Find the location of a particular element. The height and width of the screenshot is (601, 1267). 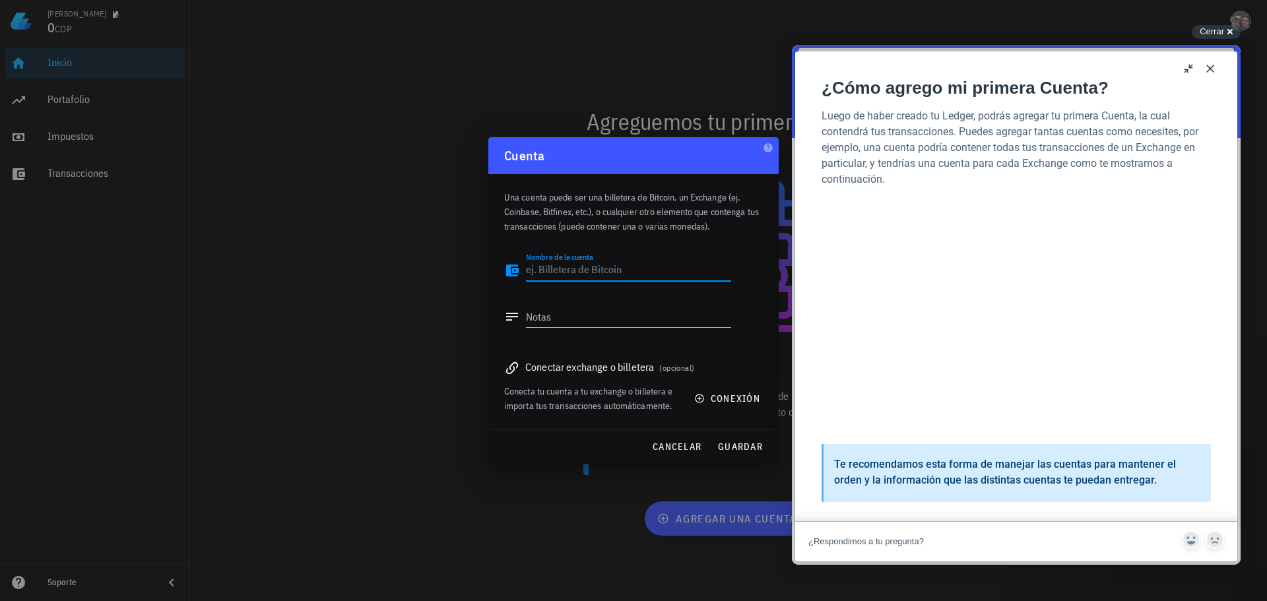

button: cancelar is located at coordinates (676, 447).